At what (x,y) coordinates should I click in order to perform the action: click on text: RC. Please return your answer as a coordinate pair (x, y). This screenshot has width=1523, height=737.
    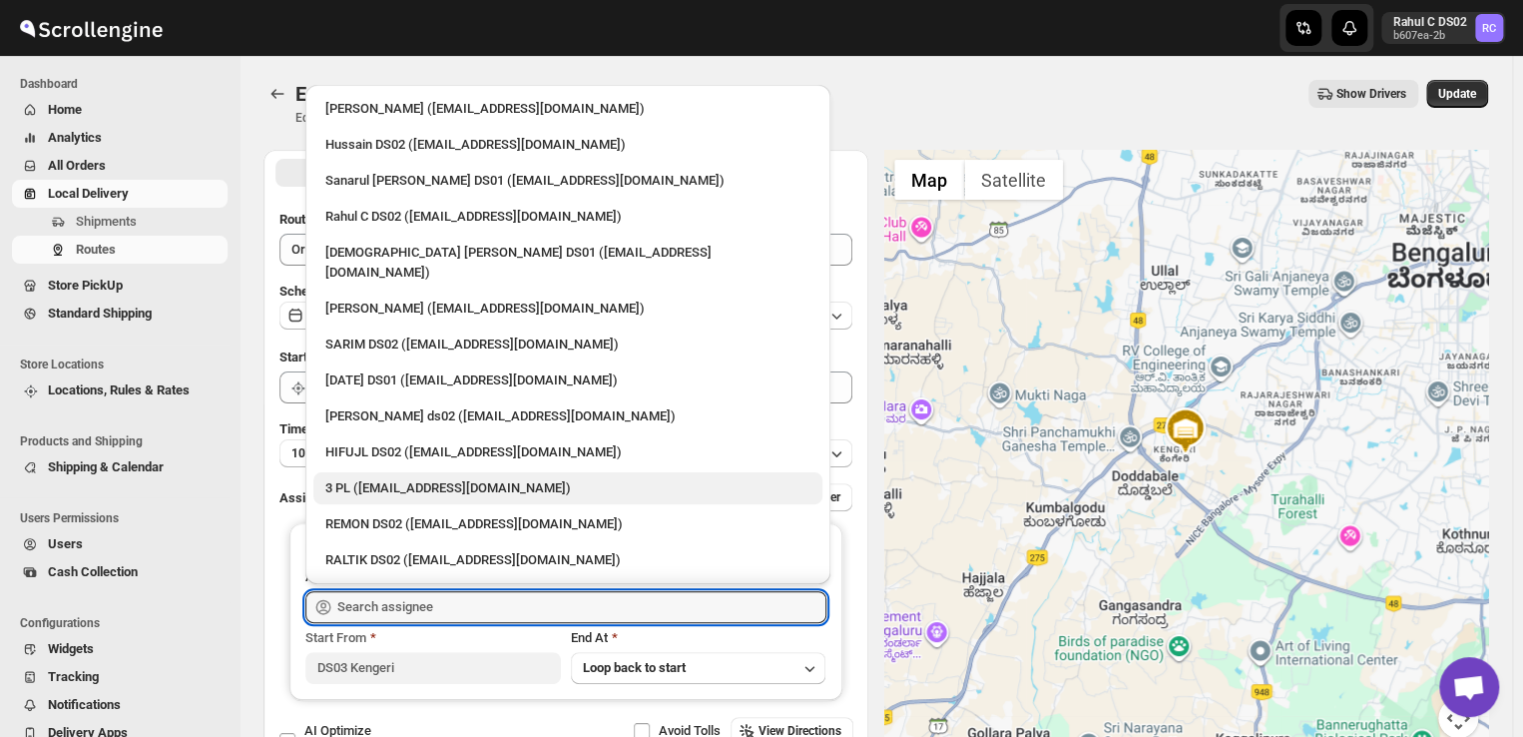
    Looking at the image, I should click on (1489, 28).